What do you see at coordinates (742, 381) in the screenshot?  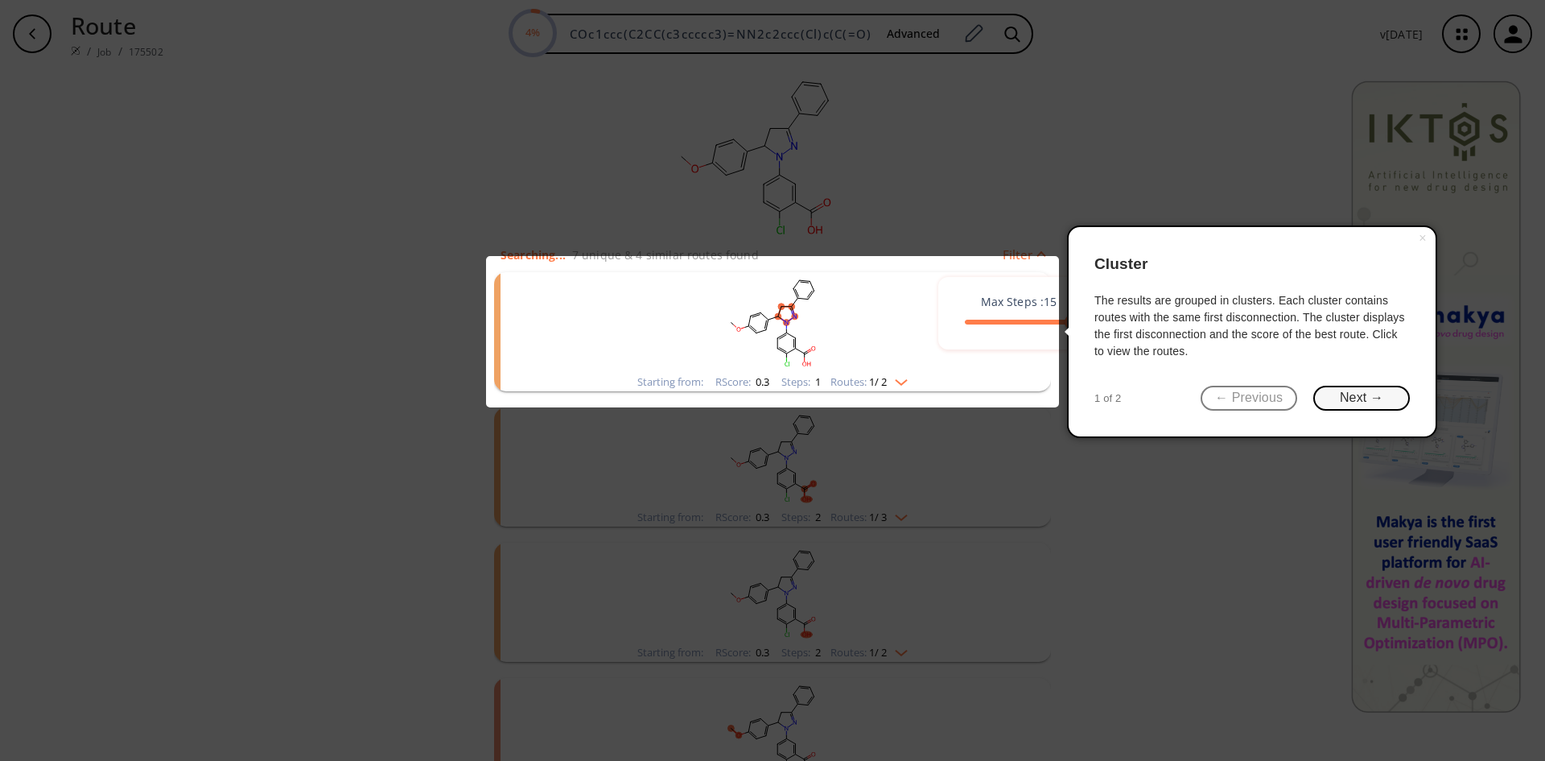 I see `div: RScore :` at bounding box center [742, 381].